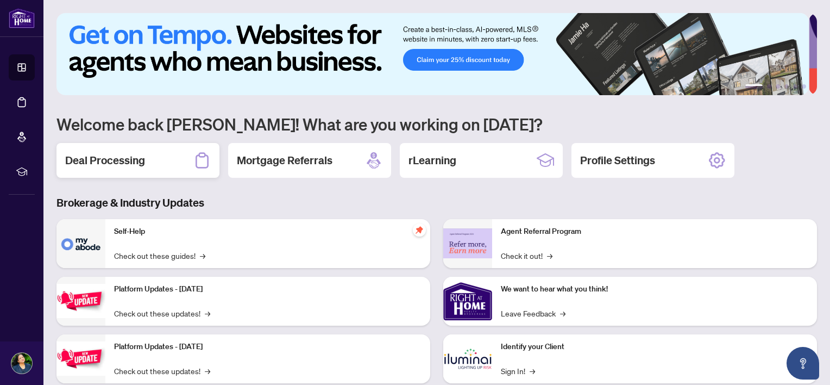 The image size is (830, 385). I want to click on span: pushpin, so click(419, 230).